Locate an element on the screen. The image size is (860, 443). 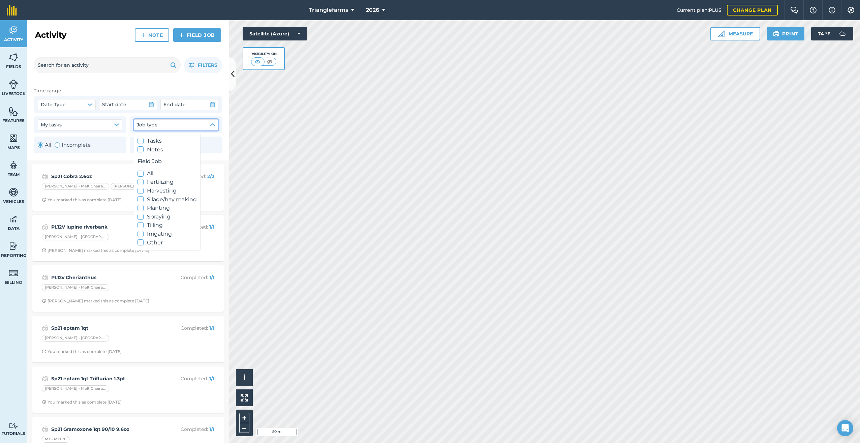
img: fieldmargin Logo is located at coordinates (12, 10).